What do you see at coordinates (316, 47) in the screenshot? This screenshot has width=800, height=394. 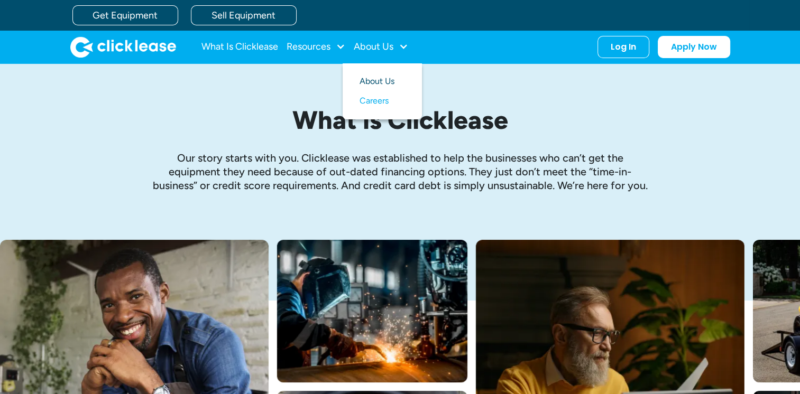 I see `div: Resources` at bounding box center [316, 47].